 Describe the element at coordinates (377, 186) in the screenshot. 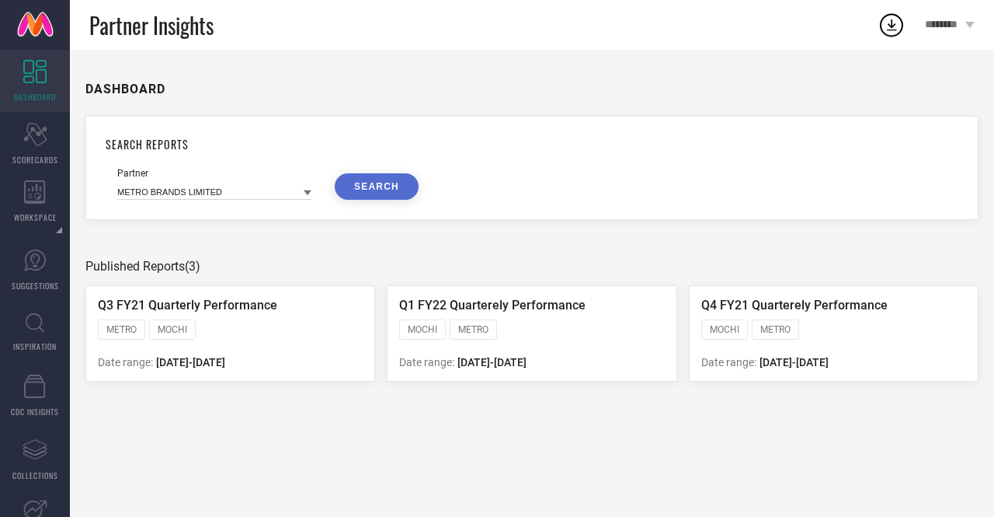

I see `button: SEARCH` at that location.